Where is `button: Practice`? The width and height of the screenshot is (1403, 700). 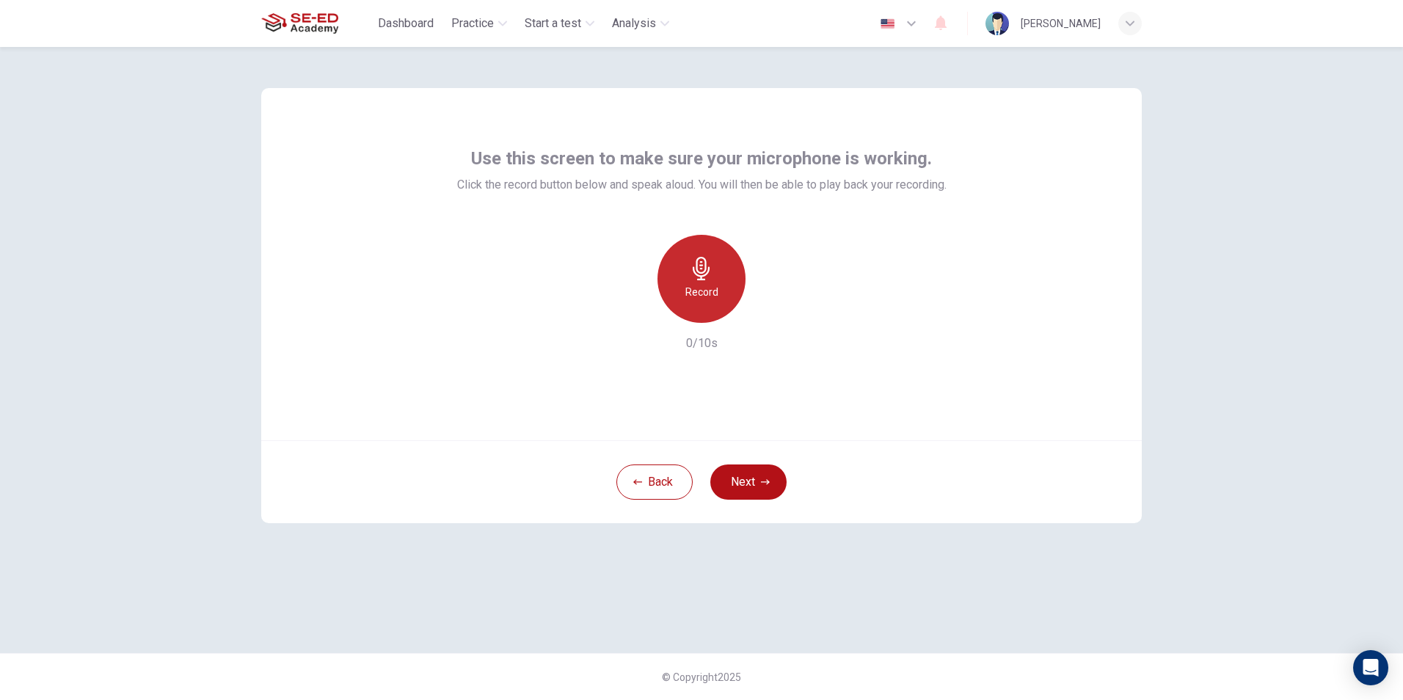
button: Practice is located at coordinates (479, 23).